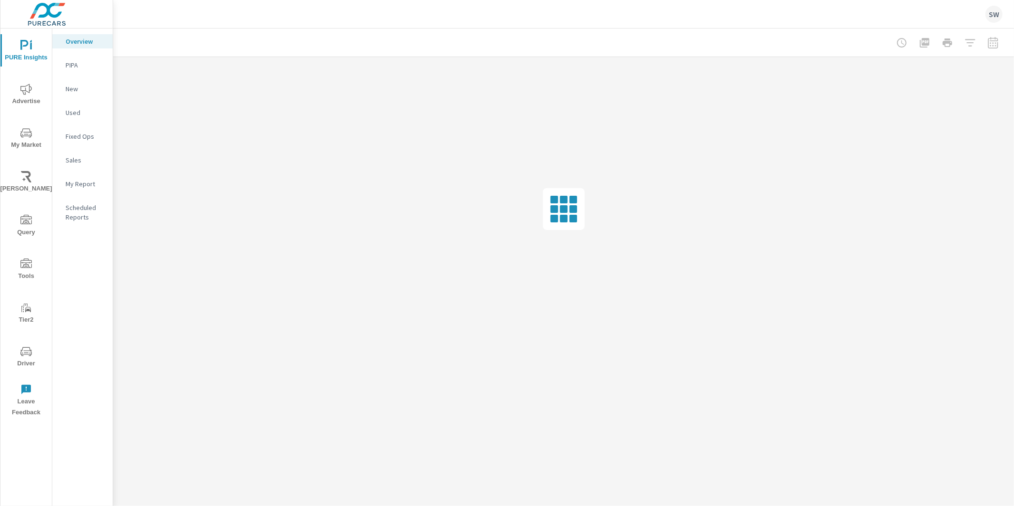 The image size is (1014, 506). What do you see at coordinates (26, 226) in the screenshot?
I see `span: Query` at bounding box center [26, 226].